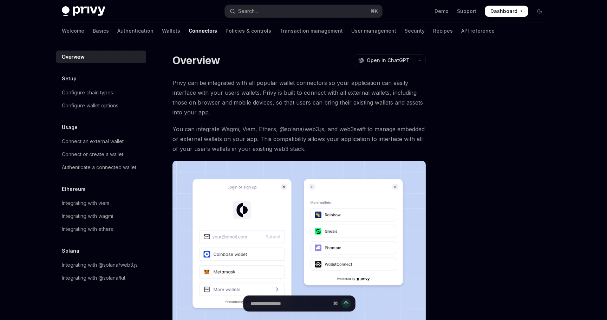  What do you see at coordinates (87, 93) in the screenshot?
I see `div: Configure chain types` at bounding box center [87, 93].